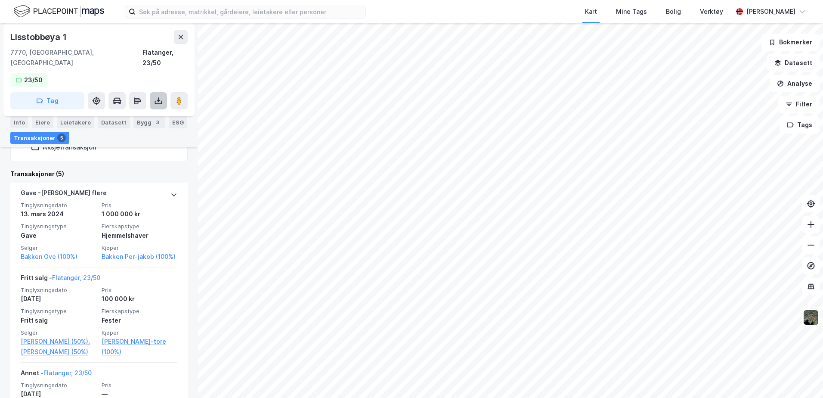  What do you see at coordinates (114, 122) in the screenshot?
I see `div: Datasett` at bounding box center [114, 122].